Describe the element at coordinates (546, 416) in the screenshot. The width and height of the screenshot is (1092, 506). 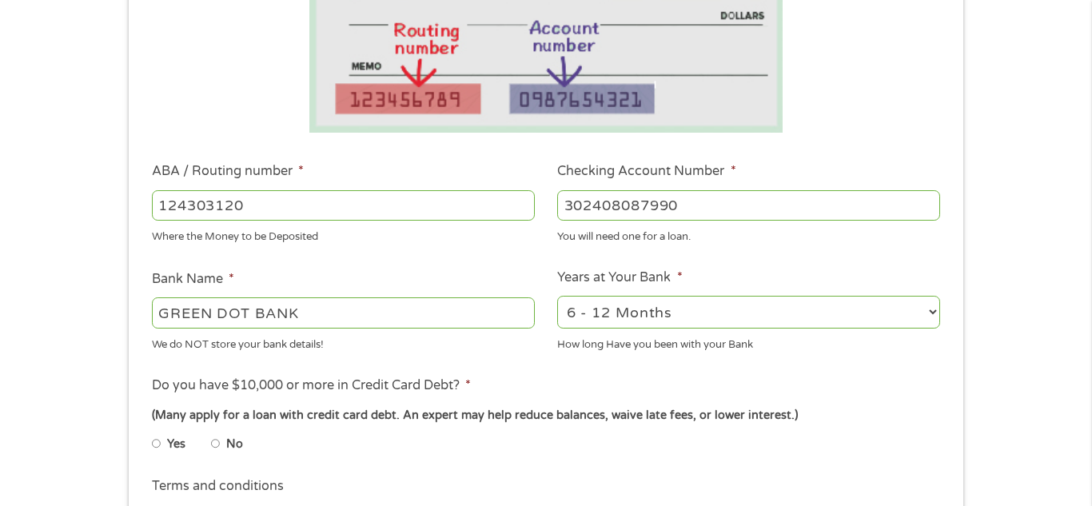
I see `div: (Many apply for a loan with credit card debt. An expert may help reduce balances, waive late fees...` at that location.